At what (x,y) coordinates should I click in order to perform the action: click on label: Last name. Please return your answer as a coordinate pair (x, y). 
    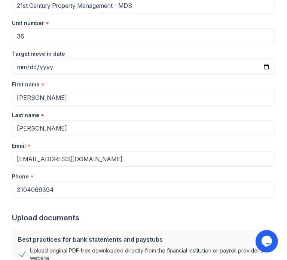
    Looking at the image, I should click on (25, 115).